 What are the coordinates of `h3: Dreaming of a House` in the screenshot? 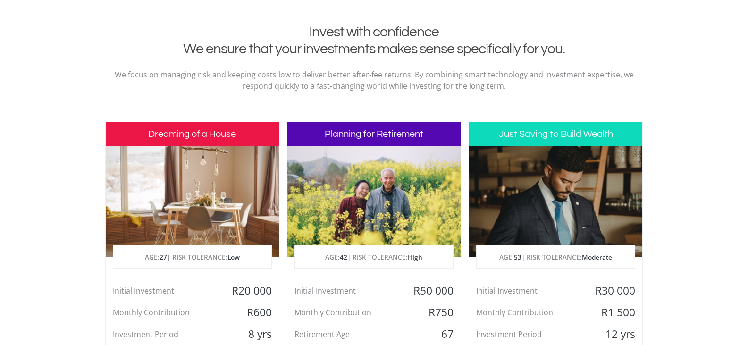 It's located at (192, 134).